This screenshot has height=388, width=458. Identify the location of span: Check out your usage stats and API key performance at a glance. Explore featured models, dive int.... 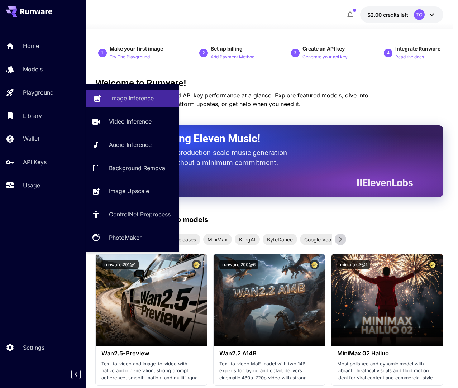
(232, 100).